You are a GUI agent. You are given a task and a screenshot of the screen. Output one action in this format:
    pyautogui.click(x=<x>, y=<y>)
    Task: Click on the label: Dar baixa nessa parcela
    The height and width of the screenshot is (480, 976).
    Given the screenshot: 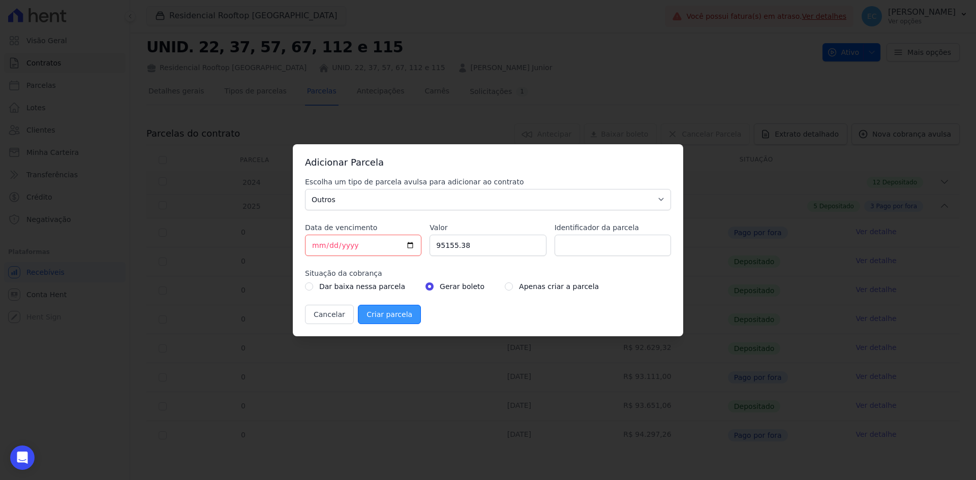 What is the action you would take?
    pyautogui.click(x=362, y=287)
    